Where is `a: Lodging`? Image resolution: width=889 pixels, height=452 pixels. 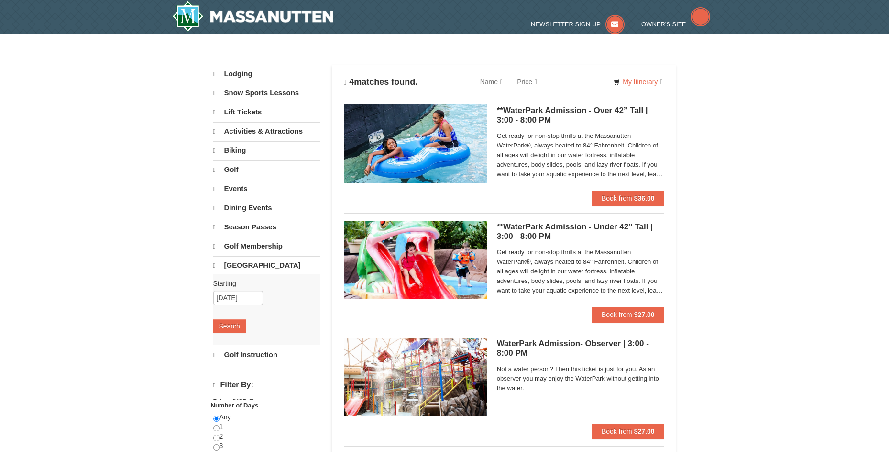
a: Lodging is located at coordinates (266, 74).